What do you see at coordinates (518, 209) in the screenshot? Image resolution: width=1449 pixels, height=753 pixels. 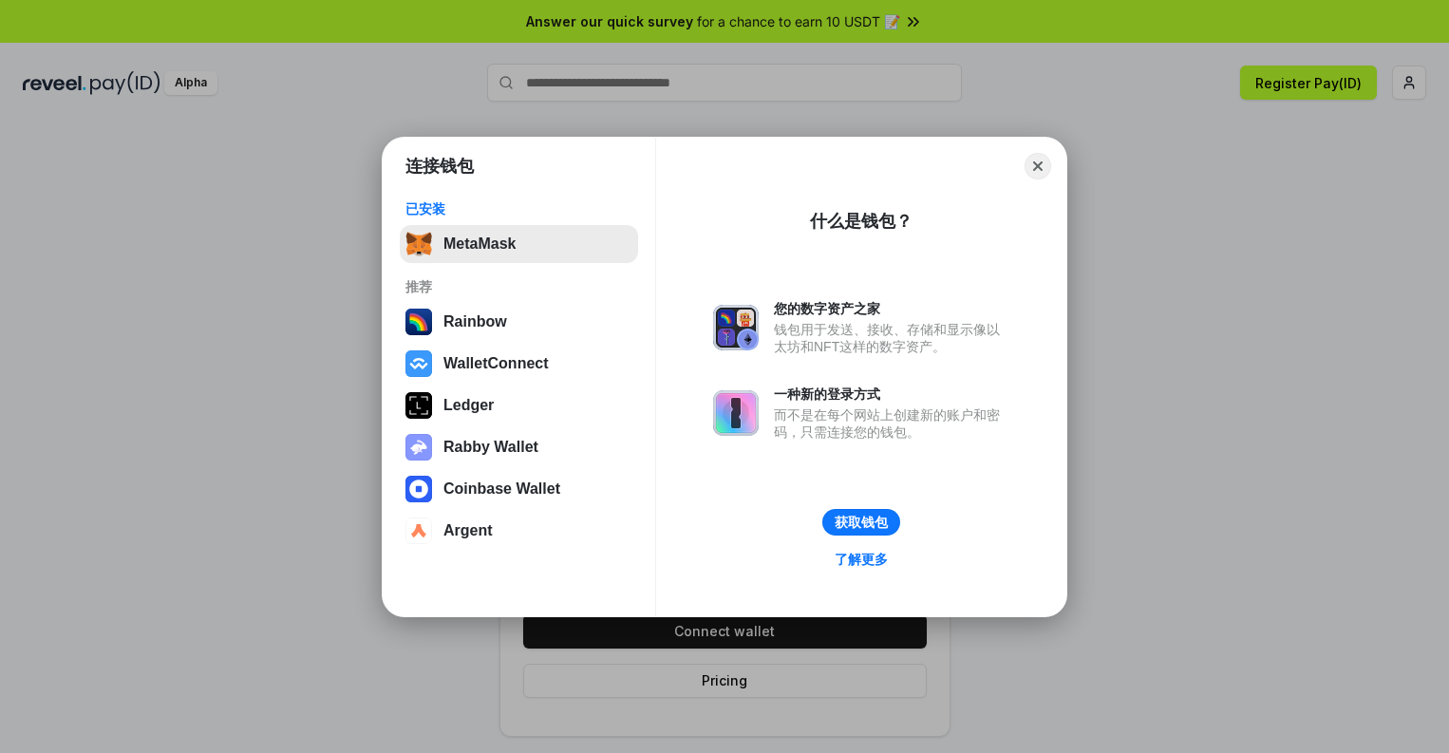 I see `div: 已安装` at bounding box center [518, 209].